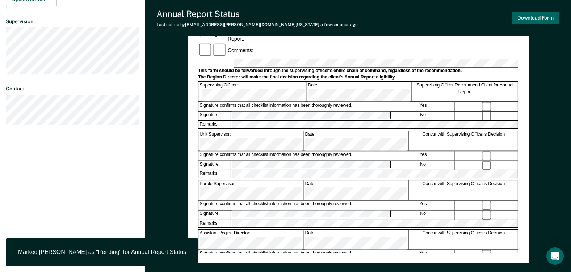 Image resolution: width=571 pixels, height=272 pixels. What do you see at coordinates (535, 18) in the screenshot?
I see `button: Download Form` at bounding box center [535, 18].